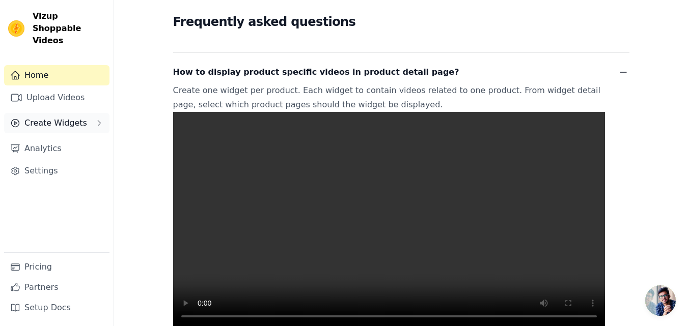 The height and width of the screenshot is (326, 688). Describe the element at coordinates (401, 72) in the screenshot. I see `button: How to display product specific videos in product detail page?` at that location.